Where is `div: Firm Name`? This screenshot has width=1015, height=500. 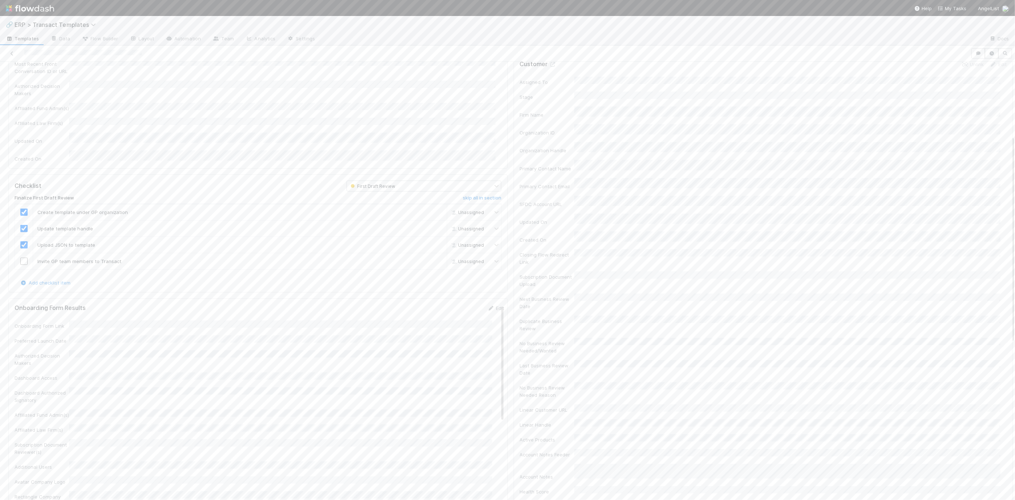 div: Firm Name is located at coordinates (547, 115).